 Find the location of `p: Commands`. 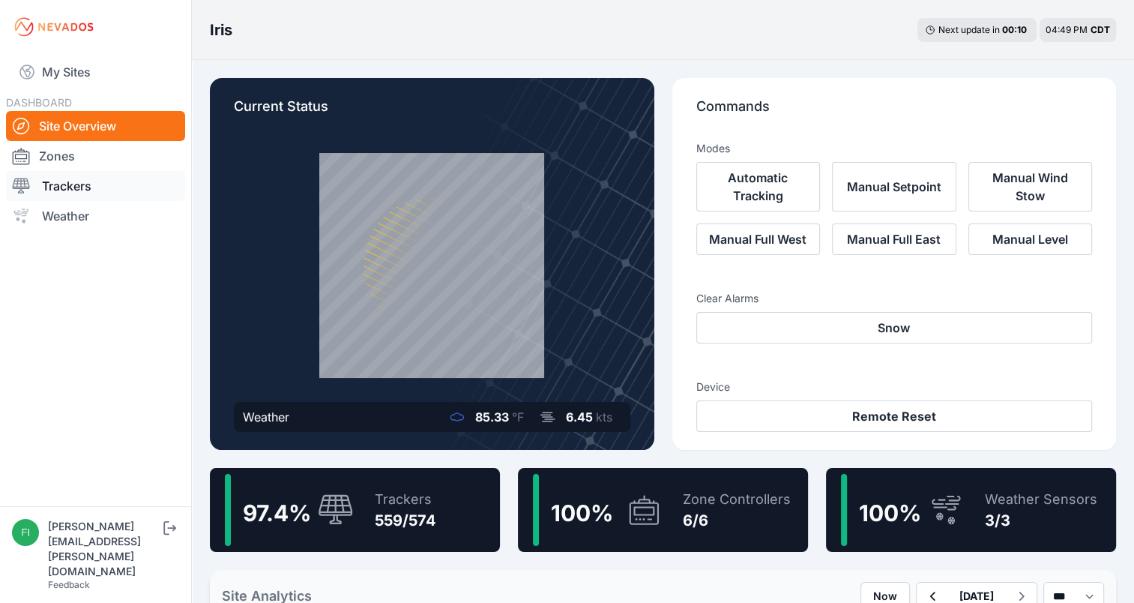

p: Commands is located at coordinates (894, 112).